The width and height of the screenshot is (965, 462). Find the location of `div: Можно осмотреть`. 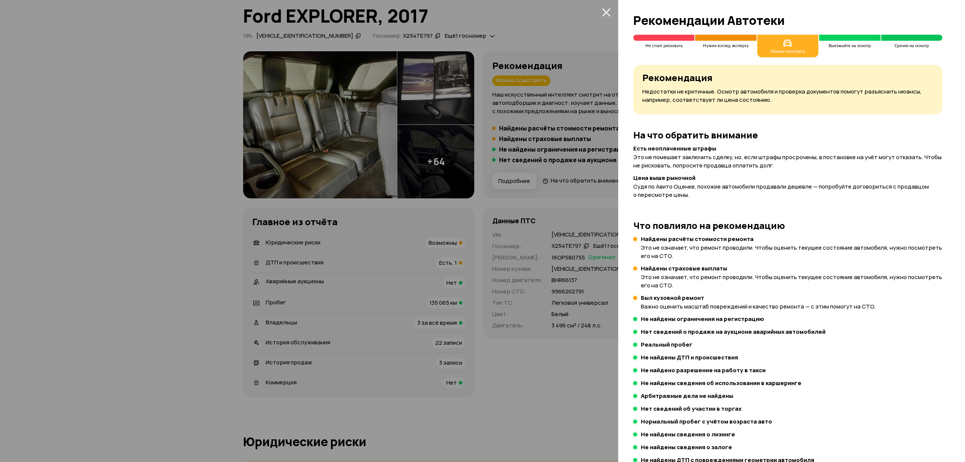

div: Можно осмотреть is located at coordinates (788, 52).